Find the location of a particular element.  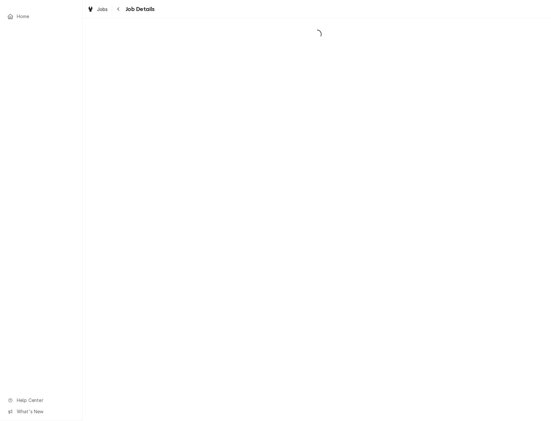

span: Help Center is located at coordinates (46, 400).